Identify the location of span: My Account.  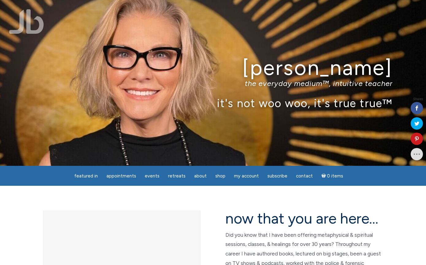
(246, 176).